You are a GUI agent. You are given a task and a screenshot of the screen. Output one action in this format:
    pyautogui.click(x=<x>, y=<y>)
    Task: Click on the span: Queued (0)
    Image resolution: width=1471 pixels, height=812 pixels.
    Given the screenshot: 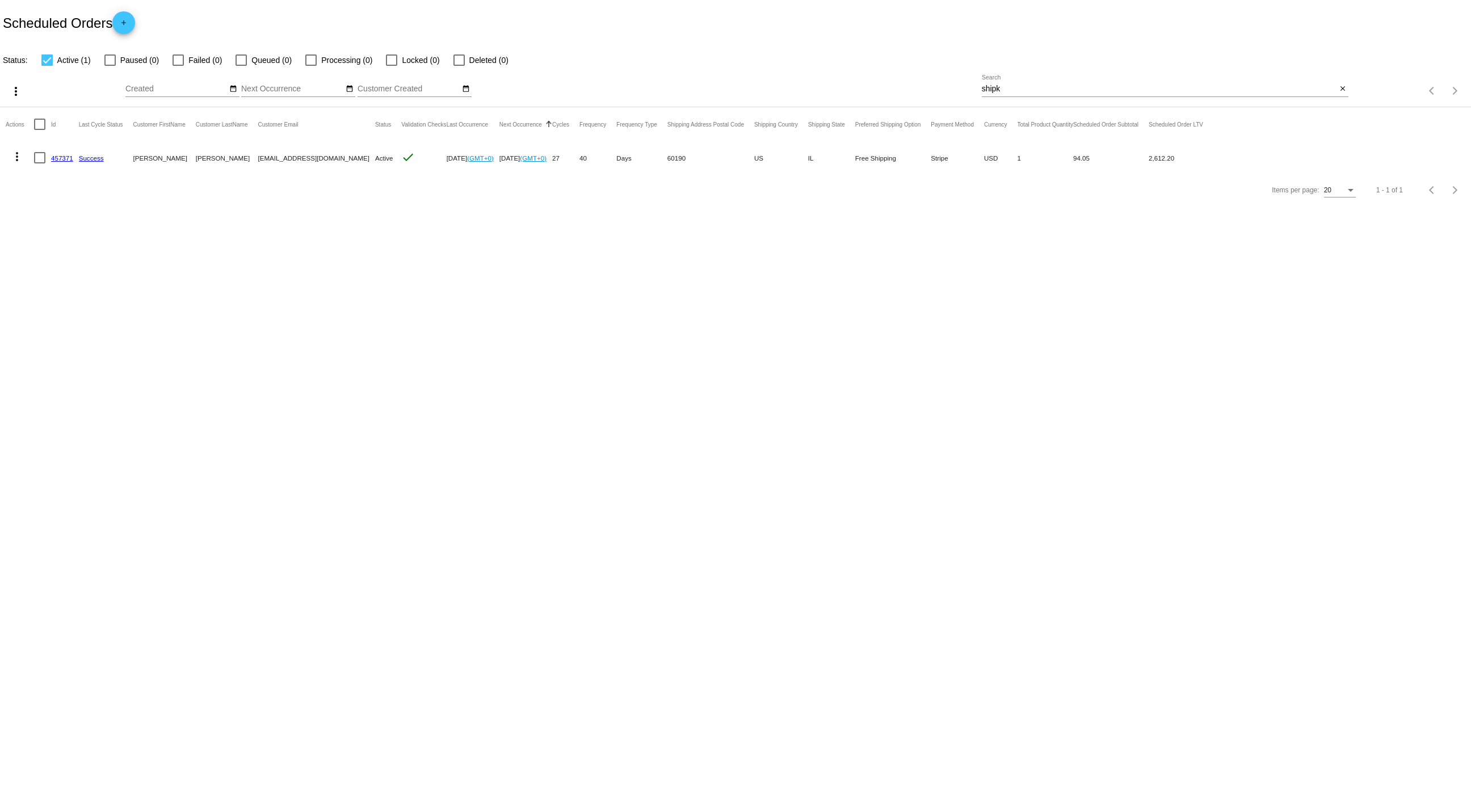 What is the action you would take?
    pyautogui.click(x=271, y=61)
    